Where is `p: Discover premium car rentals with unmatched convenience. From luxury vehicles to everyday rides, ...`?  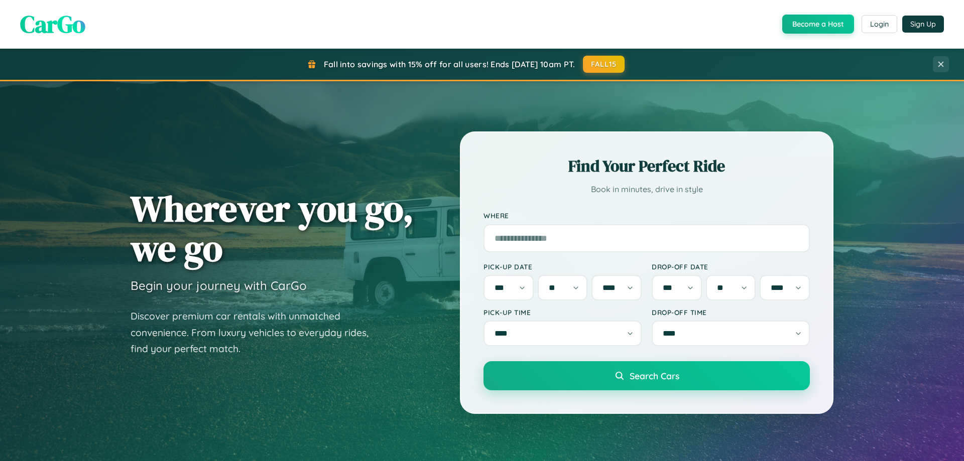 p: Discover premium car rentals with unmatched convenience. From luxury vehicles to everyday rides, ... is located at coordinates (256, 333).